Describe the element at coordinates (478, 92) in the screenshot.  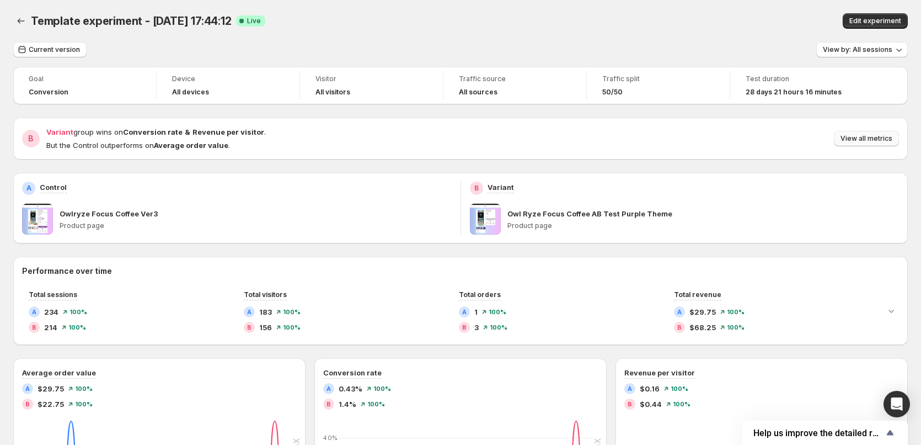
I see `h4: All sources` at that location.